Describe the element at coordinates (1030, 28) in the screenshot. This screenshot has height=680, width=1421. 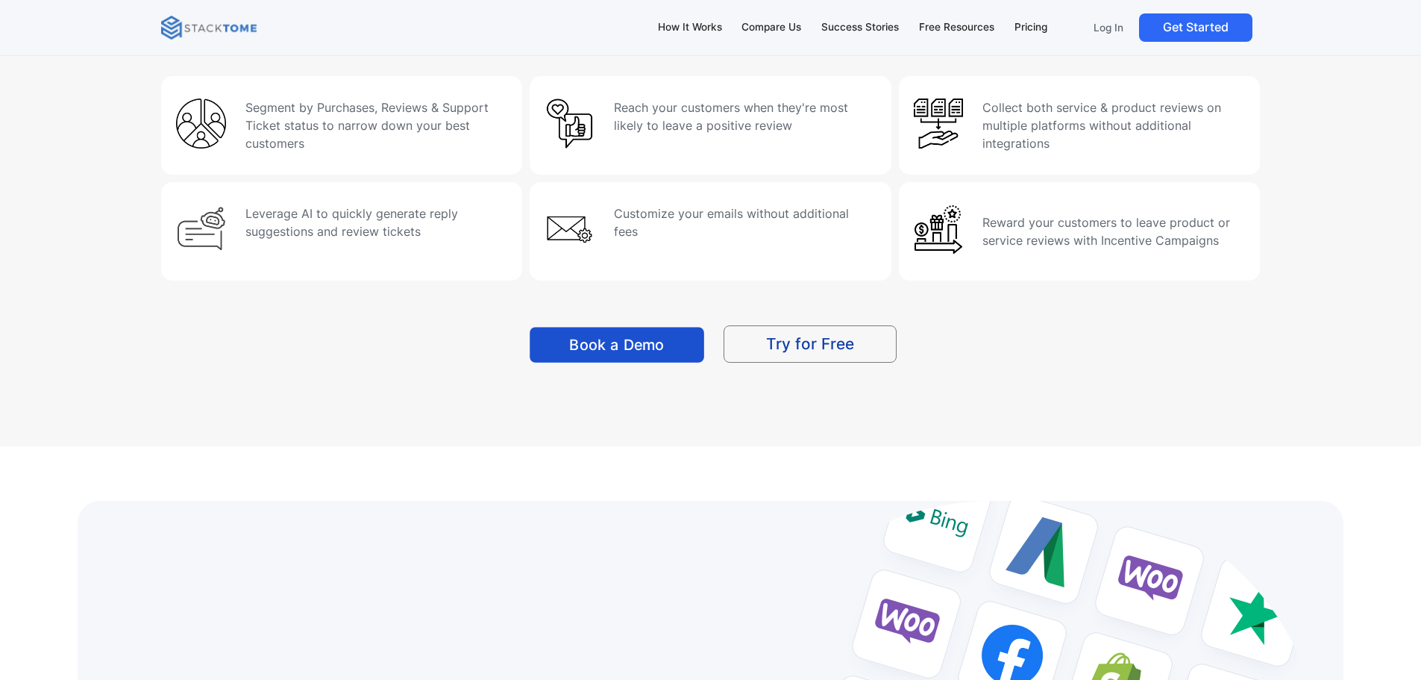
I see `a: Pricing` at that location.